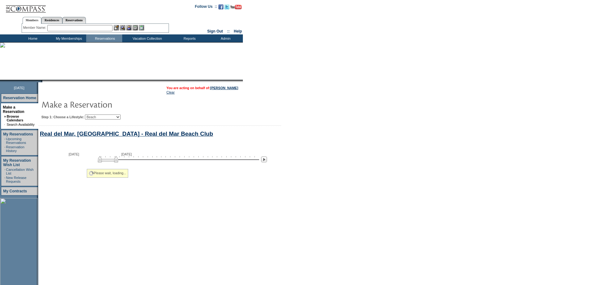  What do you see at coordinates (15, 118) in the screenshot?
I see `a: Browse Calendars` at bounding box center [15, 118].